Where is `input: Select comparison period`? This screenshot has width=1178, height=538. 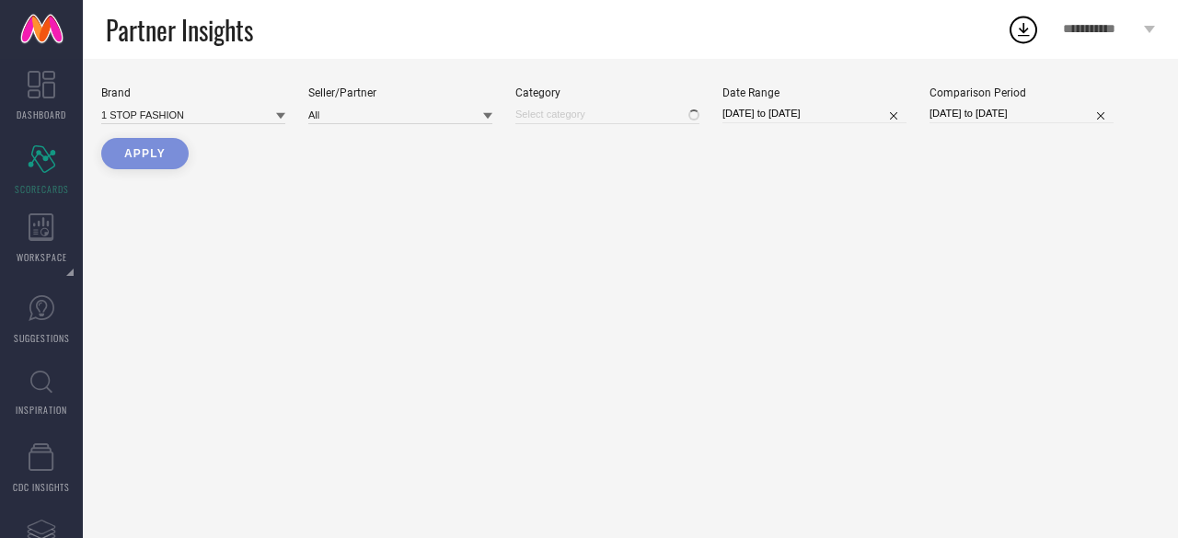
input: Select comparison period is located at coordinates (1021, 113).